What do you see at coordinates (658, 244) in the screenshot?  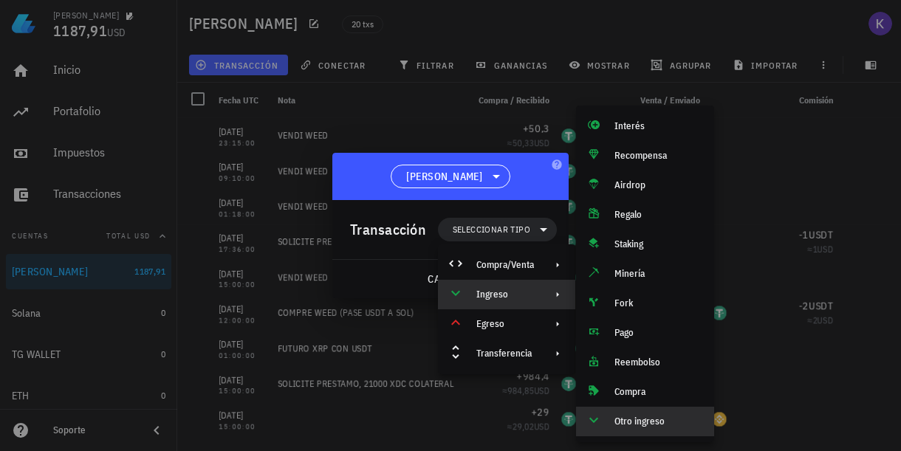 I see `div: Staking` at bounding box center [658, 244].